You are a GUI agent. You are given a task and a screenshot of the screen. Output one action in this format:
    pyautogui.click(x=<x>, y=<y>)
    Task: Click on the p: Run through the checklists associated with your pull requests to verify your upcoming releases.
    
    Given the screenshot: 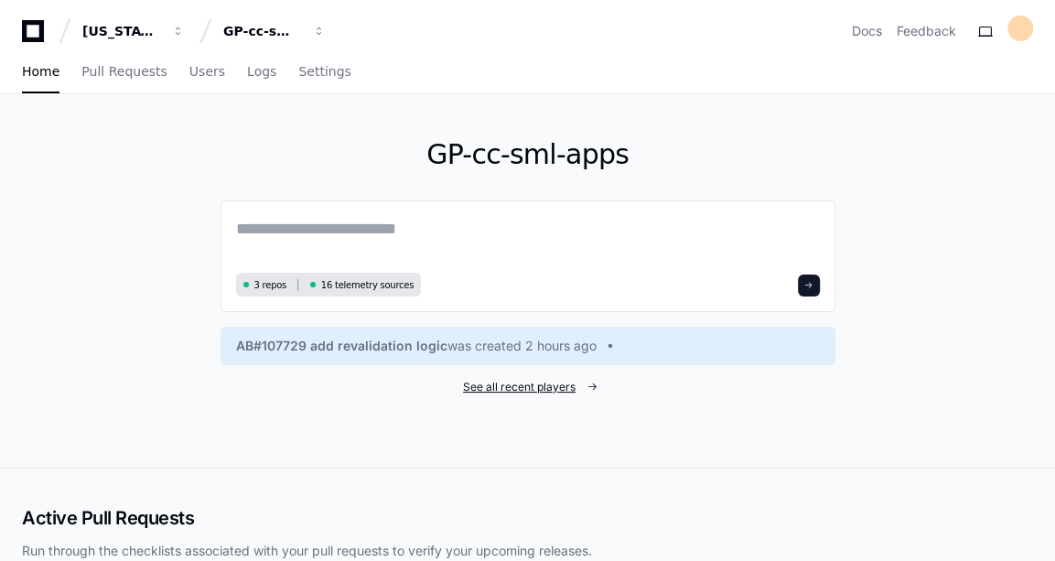 What is the action you would take?
    pyautogui.click(x=527, y=551)
    